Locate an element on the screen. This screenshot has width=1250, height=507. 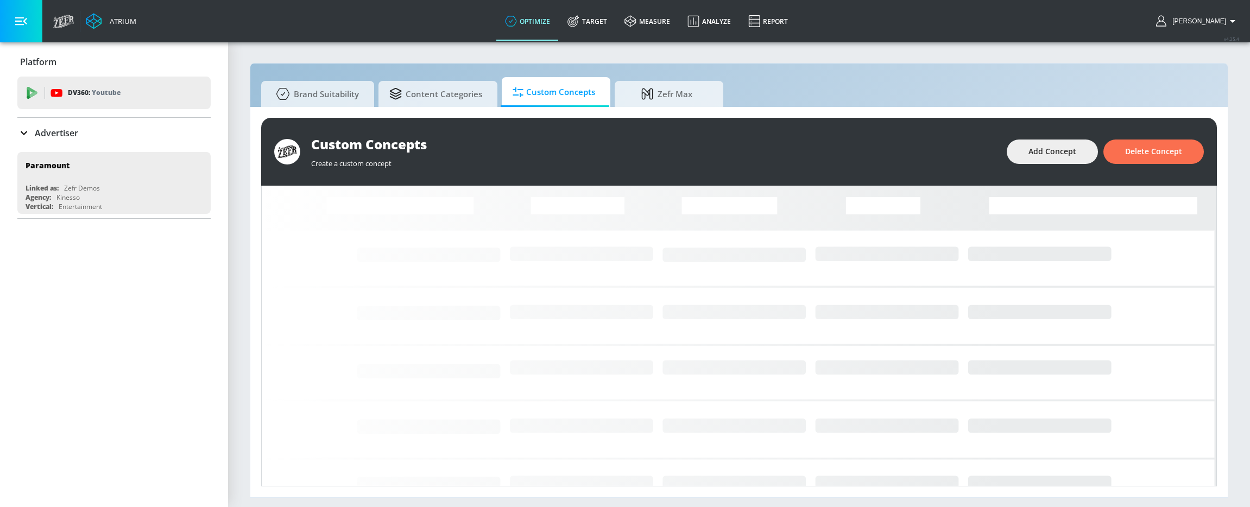
div: Agency: is located at coordinates (38, 197).